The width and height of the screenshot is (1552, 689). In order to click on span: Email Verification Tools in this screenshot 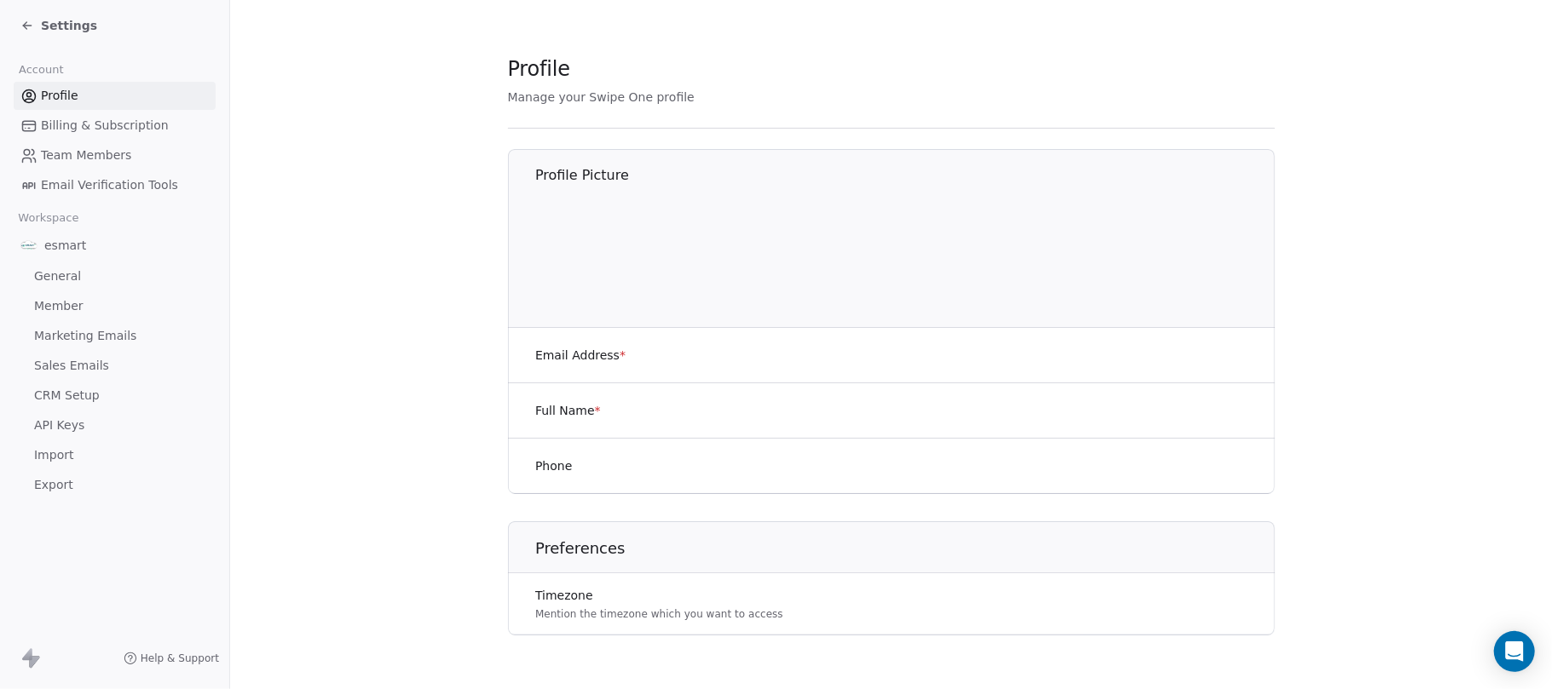, I will do `click(109, 185)`.